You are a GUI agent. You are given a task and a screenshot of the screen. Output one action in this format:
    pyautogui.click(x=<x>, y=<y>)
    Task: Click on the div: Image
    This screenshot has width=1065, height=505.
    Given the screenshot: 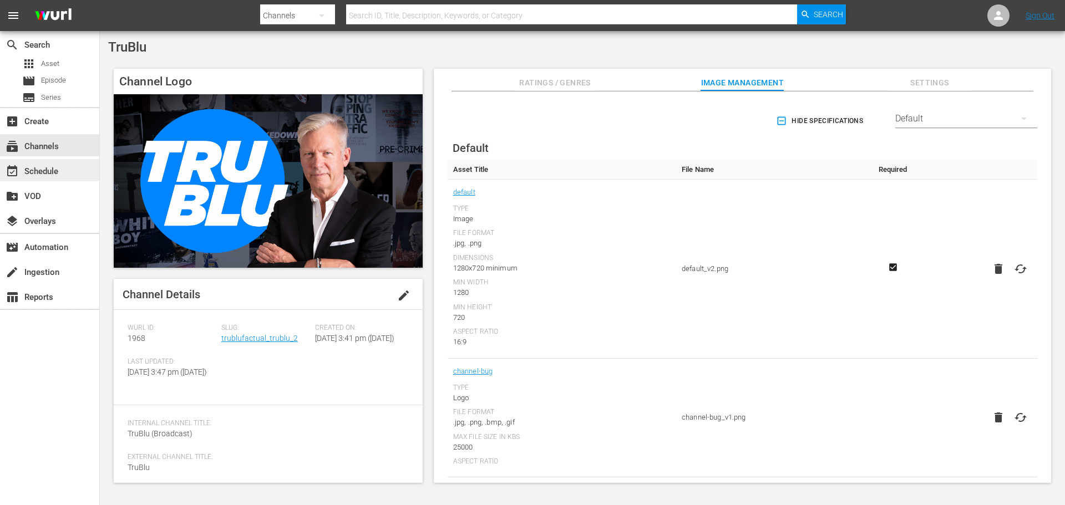 What is the action you would take?
    pyautogui.click(x=562, y=219)
    